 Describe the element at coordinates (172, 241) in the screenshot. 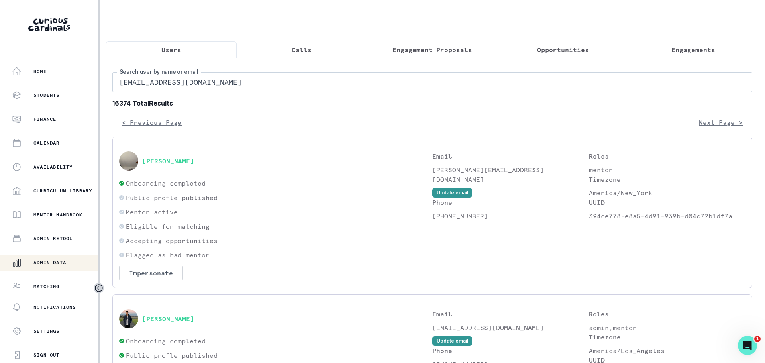

I see `p: Accepting opportunities` at that location.